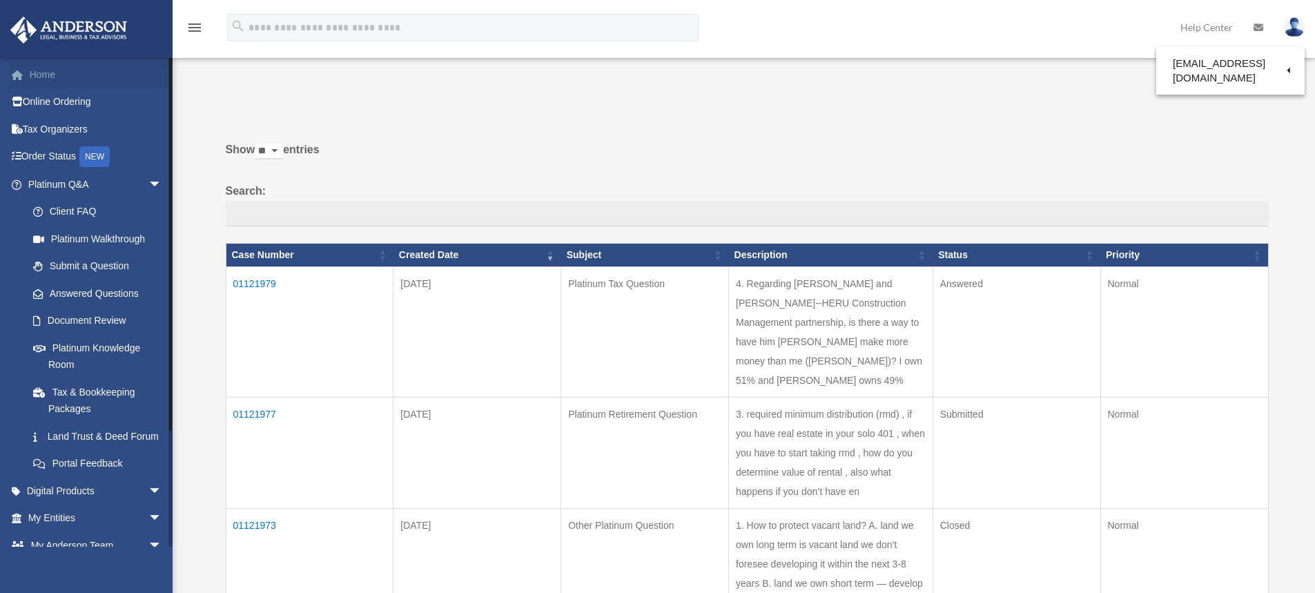 This screenshot has width=1315, height=593. What do you see at coordinates (309, 331) in the screenshot?
I see `td: 01121979` at bounding box center [309, 331].